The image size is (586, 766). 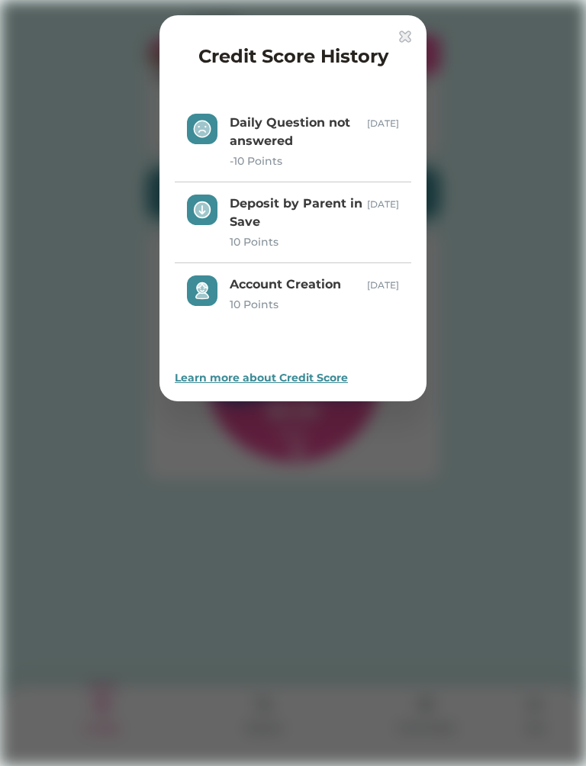 I want to click on div: Account Creation, so click(x=298, y=285).